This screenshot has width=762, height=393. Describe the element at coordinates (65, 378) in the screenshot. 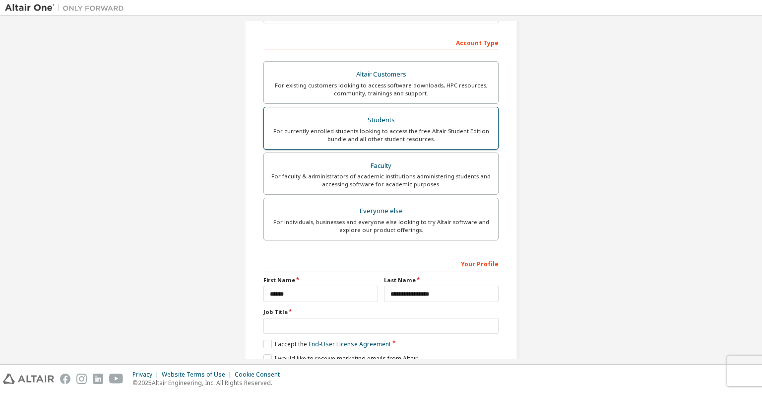

I see `img: facebook.svg` at that location.